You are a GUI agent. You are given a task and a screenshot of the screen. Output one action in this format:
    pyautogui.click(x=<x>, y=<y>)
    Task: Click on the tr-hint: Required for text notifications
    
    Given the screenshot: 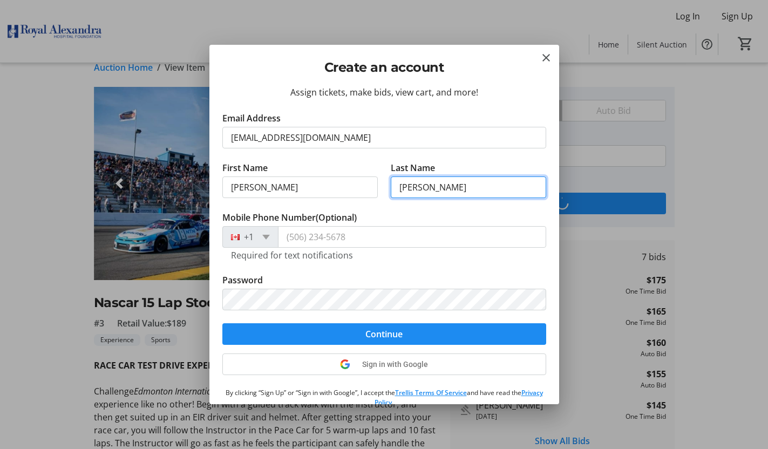 What is the action you would take?
    pyautogui.click(x=292, y=255)
    